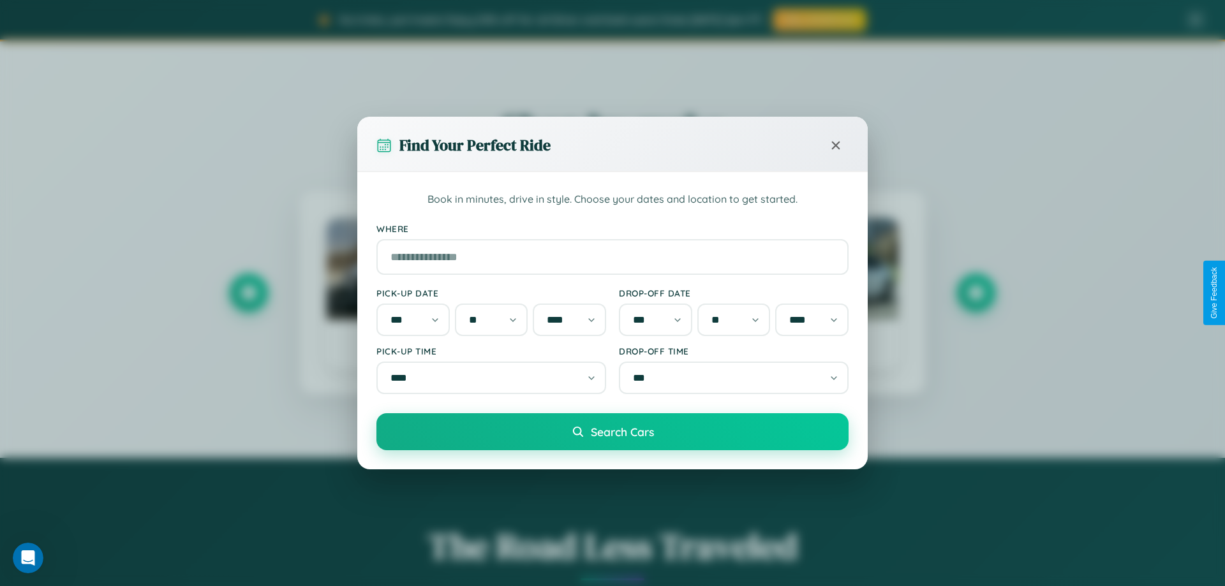  Describe the element at coordinates (475, 145) in the screenshot. I see `h3: Find Your Perfect Ride` at that location.